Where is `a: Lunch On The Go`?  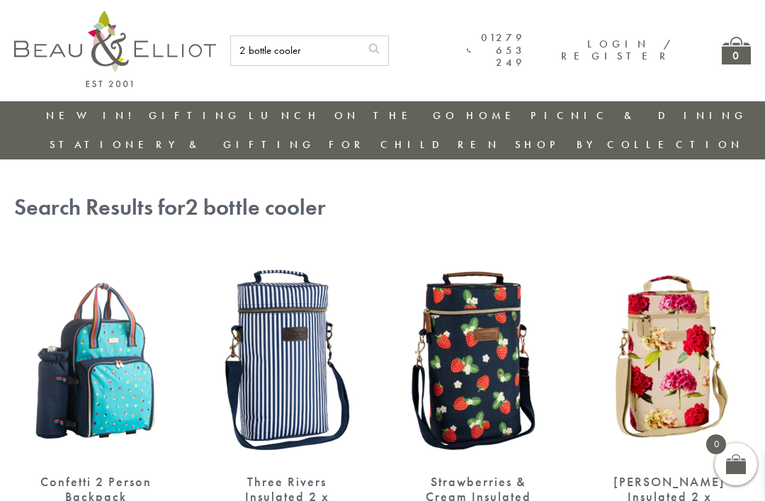 a: Lunch On The Go is located at coordinates (353, 115).